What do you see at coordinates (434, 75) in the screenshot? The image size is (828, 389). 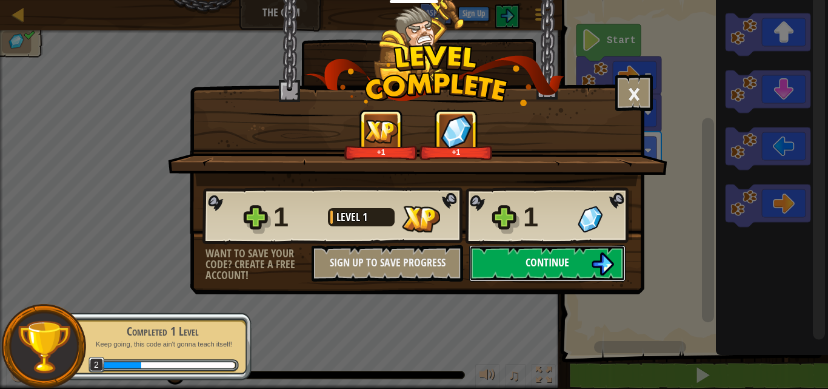 I see `img: level_complete.png` at bounding box center [434, 75].